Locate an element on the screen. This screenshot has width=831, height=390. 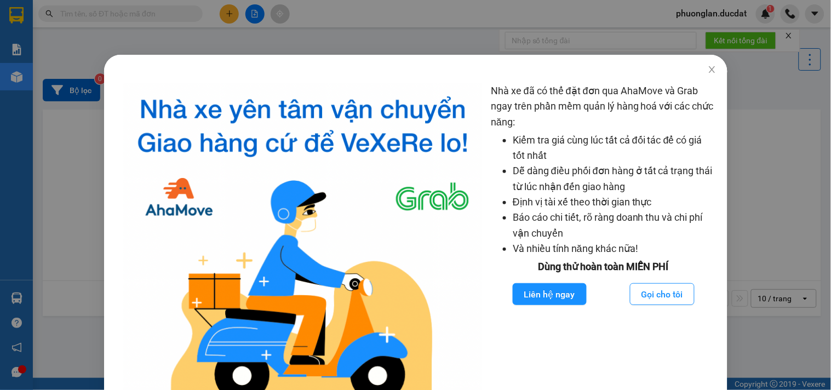
li: Định vị tài xế theo thời gian thực is located at coordinates (614, 202).